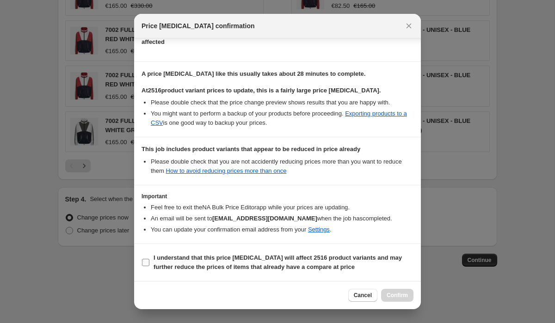  I want to click on li: Feel free to exit the NA Bulk Price Editor app while your prices are updating., so click(282, 208).